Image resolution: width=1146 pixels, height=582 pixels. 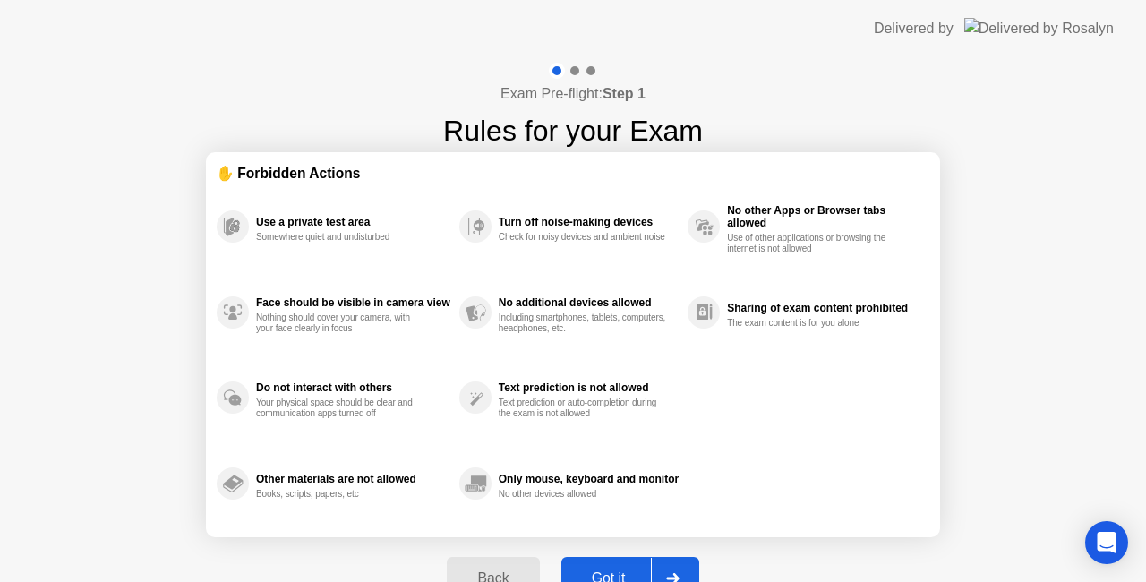 What do you see at coordinates (583, 494) in the screenshot?
I see `div: No other devices allowed` at bounding box center [583, 494].